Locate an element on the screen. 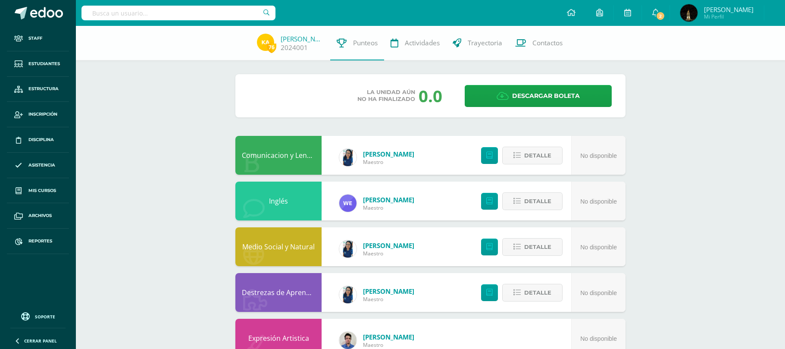  a: Punteos is located at coordinates (357, 43).